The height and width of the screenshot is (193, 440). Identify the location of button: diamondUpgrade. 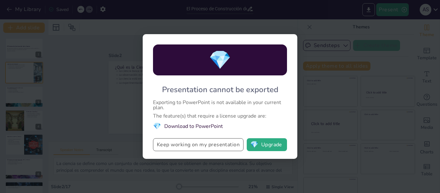
(267, 145).